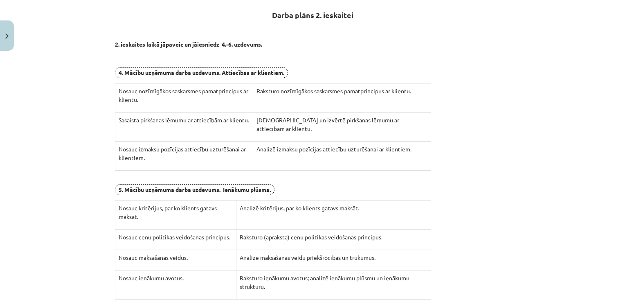 The width and height of the screenshot is (625, 302). I want to click on p: Analizē kritērijus, par ko klients gatavs maksāt., so click(333, 208).